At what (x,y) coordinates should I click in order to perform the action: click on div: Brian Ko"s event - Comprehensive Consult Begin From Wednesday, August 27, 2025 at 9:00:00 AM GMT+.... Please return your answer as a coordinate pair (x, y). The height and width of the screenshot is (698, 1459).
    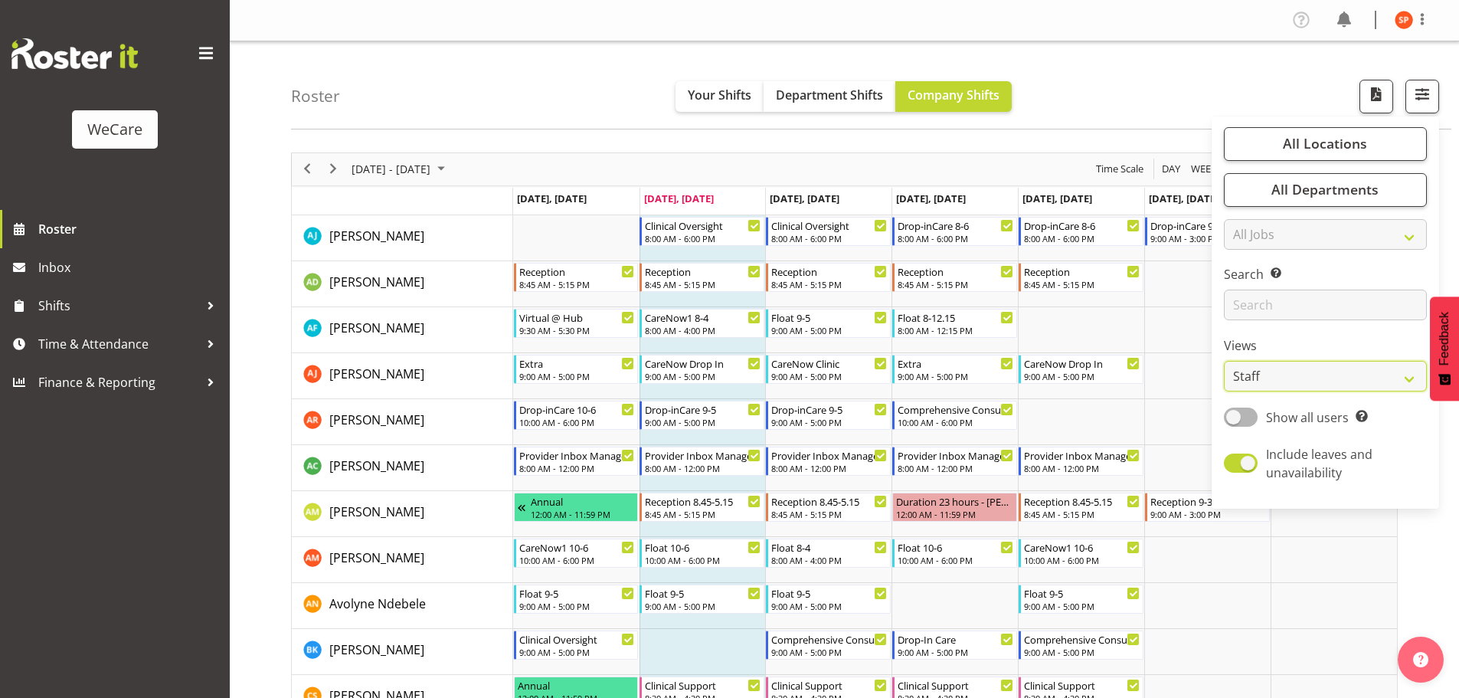
    Looking at the image, I should click on (828, 645).